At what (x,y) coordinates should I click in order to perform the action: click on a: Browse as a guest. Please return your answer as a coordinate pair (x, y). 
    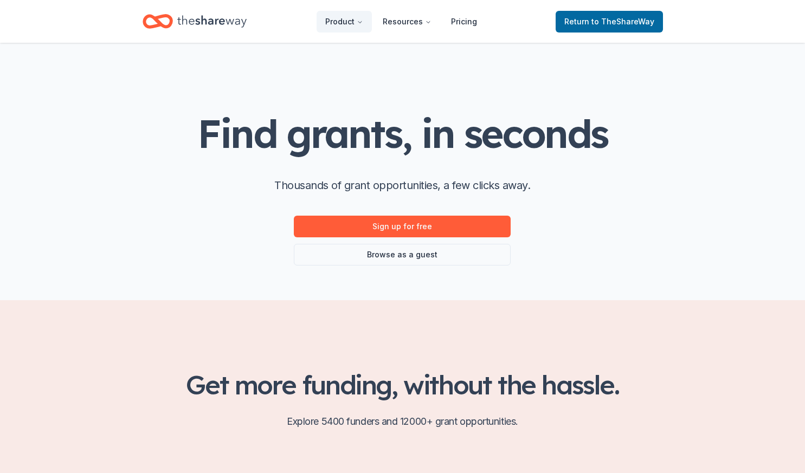
    Looking at the image, I should click on (402, 255).